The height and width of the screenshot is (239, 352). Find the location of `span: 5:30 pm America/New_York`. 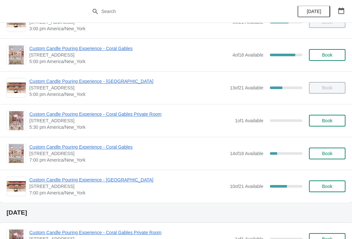

span: 5:30 pm America/New_York is located at coordinates (130, 127).